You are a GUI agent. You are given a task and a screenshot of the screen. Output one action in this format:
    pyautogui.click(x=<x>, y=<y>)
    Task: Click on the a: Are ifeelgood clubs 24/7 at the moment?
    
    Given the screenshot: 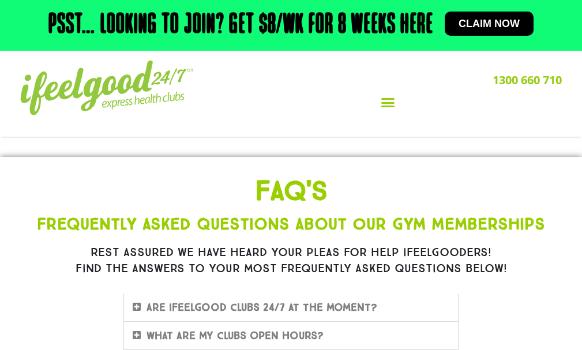 What is the action you would take?
    pyautogui.click(x=262, y=307)
    